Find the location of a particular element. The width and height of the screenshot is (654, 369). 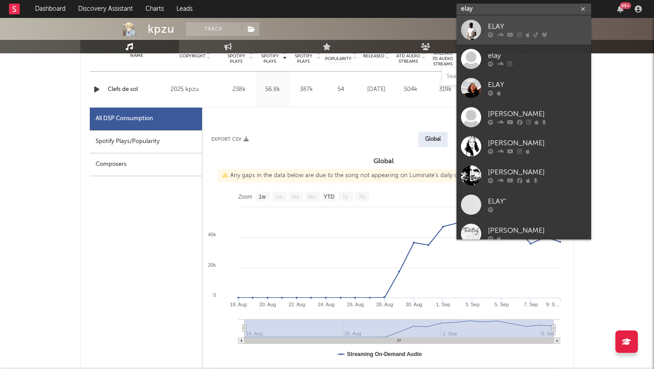

h3: Global is located at coordinates (383, 162).